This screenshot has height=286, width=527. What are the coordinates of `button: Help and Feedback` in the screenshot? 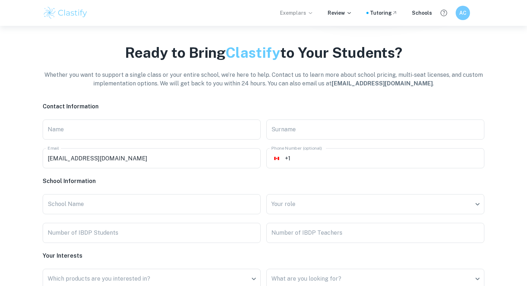 It's located at (444, 13).